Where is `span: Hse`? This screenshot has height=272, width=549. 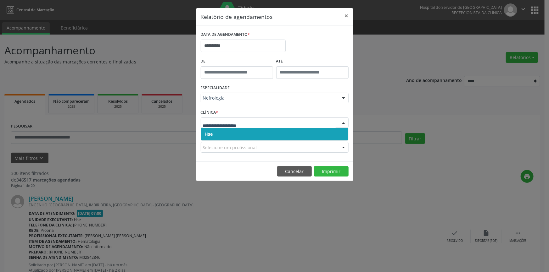 span: Hse is located at coordinates (209, 134).